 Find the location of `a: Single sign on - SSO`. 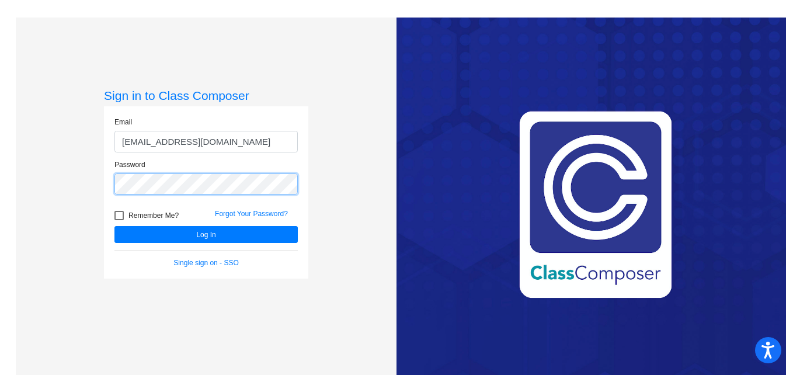

a: Single sign on - SSO is located at coordinates (206, 263).